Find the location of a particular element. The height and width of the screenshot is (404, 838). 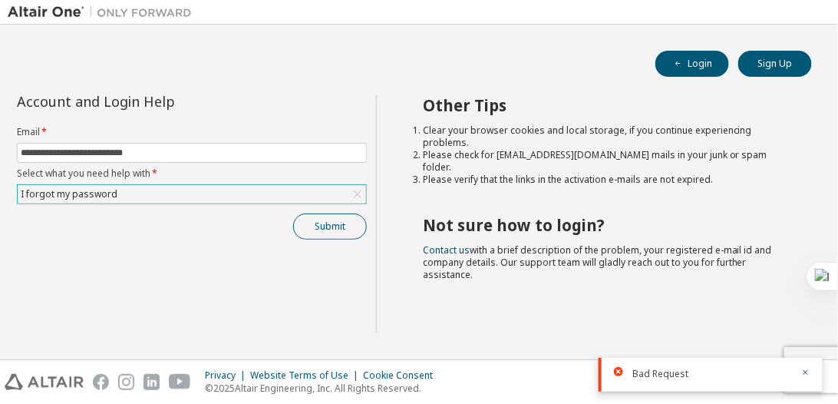

span: with a brief description of the problem, your registered e-mail id and company details. Our suppo... is located at coordinates (597, 262).